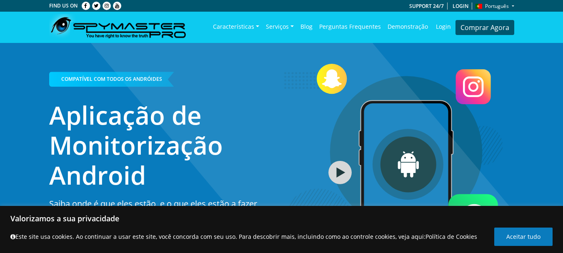 This screenshot has height=253, width=563. I want to click on img: SpymasterPro, so click(118, 27).